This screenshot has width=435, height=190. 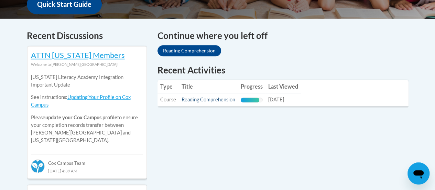 I want to click on div: Progress, %, so click(x=250, y=100).